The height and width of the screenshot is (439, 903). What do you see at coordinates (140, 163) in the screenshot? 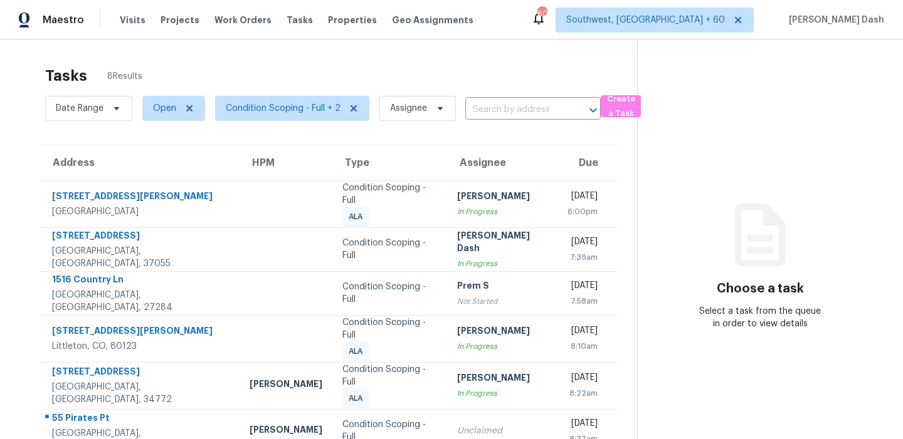
I see `th: Address` at bounding box center [140, 163].